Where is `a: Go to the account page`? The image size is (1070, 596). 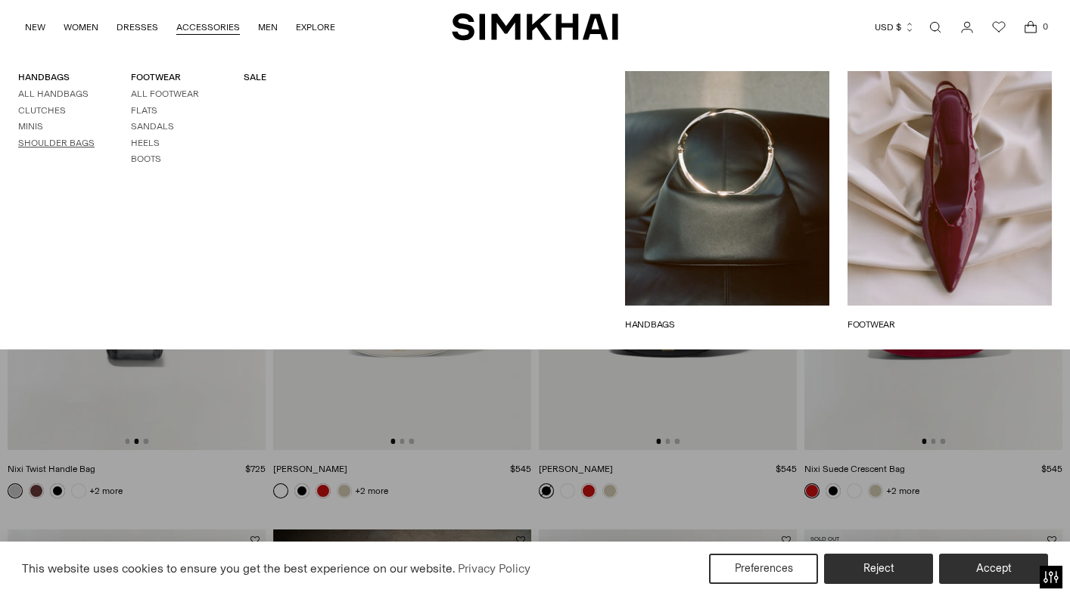 a: Go to the account page is located at coordinates (967, 27).